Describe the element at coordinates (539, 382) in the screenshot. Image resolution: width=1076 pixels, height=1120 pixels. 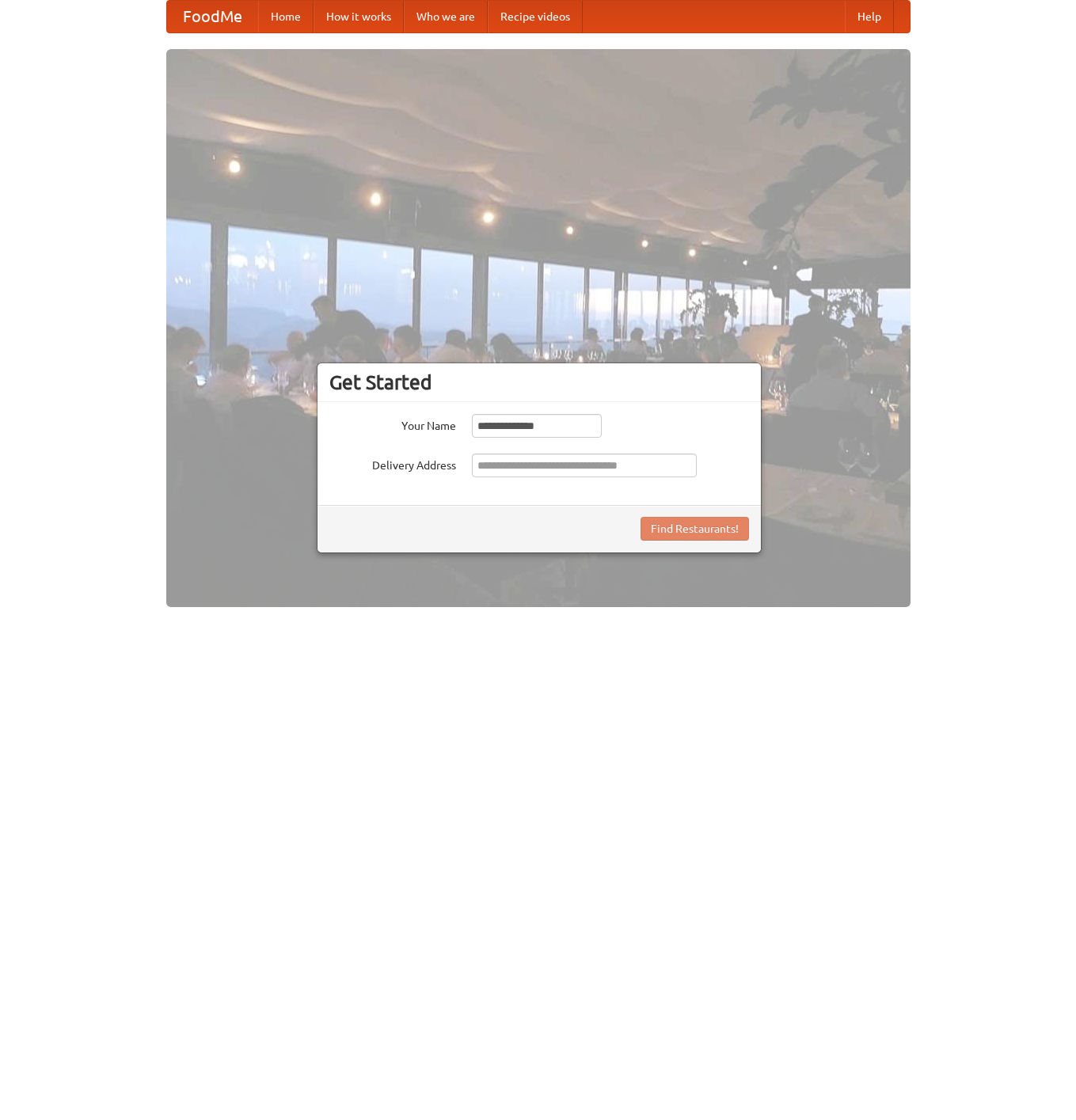
I see `h3: Get Started` at that location.